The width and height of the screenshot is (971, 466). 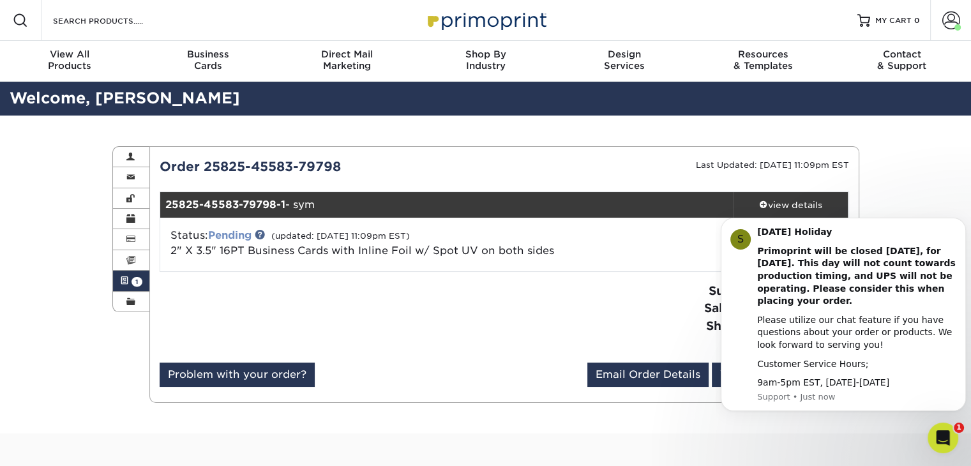 I want to click on a: BusinessCards, so click(x=208, y=61).